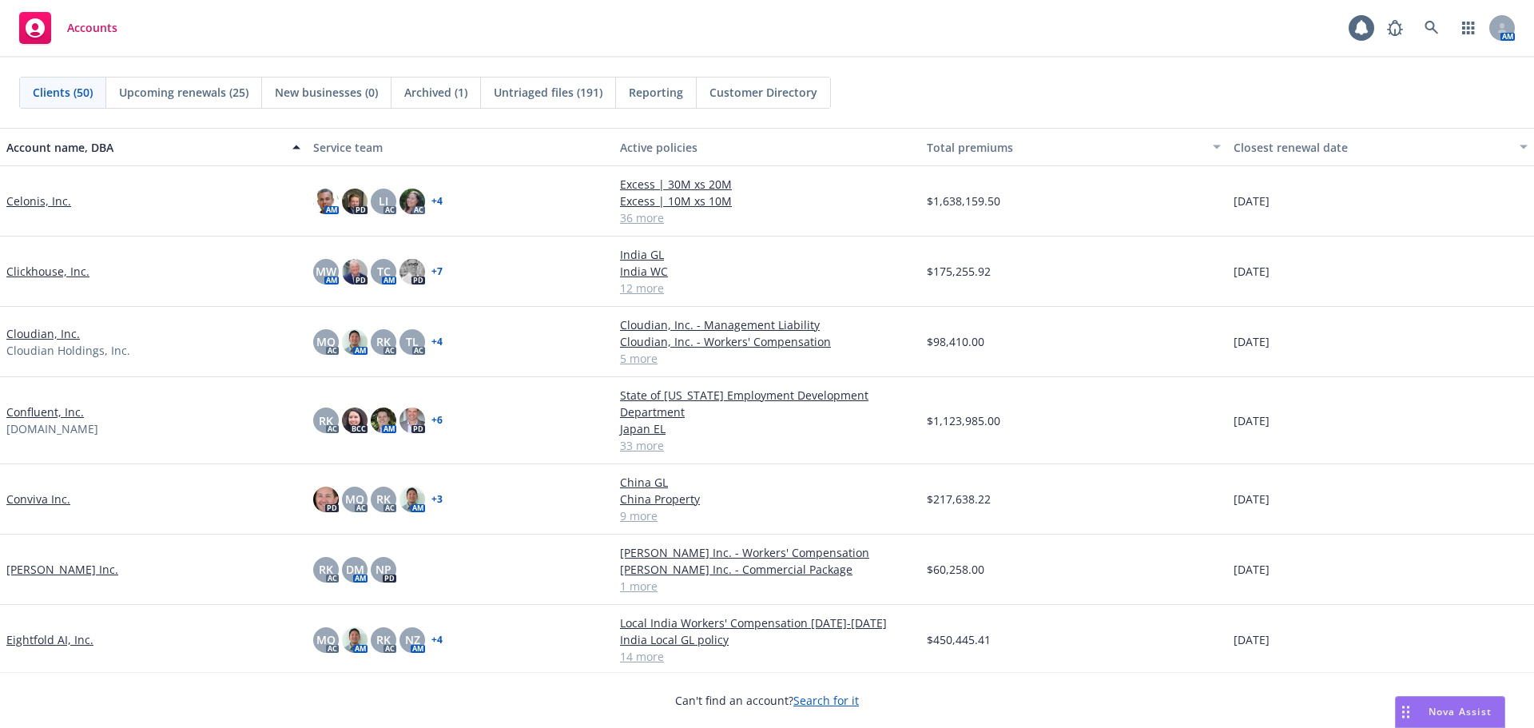 This screenshot has height=728, width=1534. I want to click on a: Excess | 30M xs 20M, so click(767, 184).